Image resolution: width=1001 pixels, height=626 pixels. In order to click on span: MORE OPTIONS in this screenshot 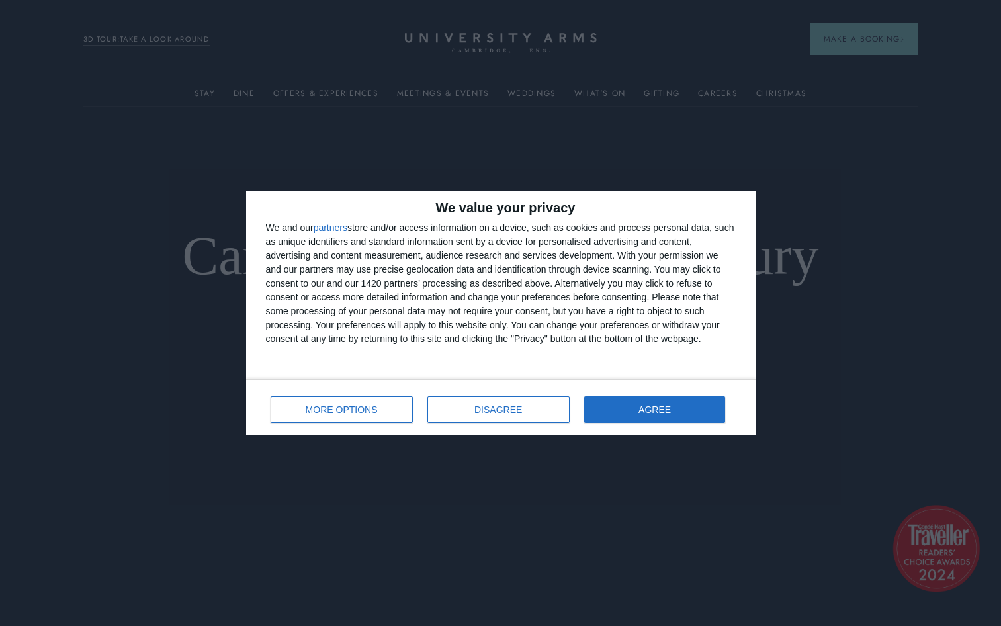, I will do `click(342, 410)`.